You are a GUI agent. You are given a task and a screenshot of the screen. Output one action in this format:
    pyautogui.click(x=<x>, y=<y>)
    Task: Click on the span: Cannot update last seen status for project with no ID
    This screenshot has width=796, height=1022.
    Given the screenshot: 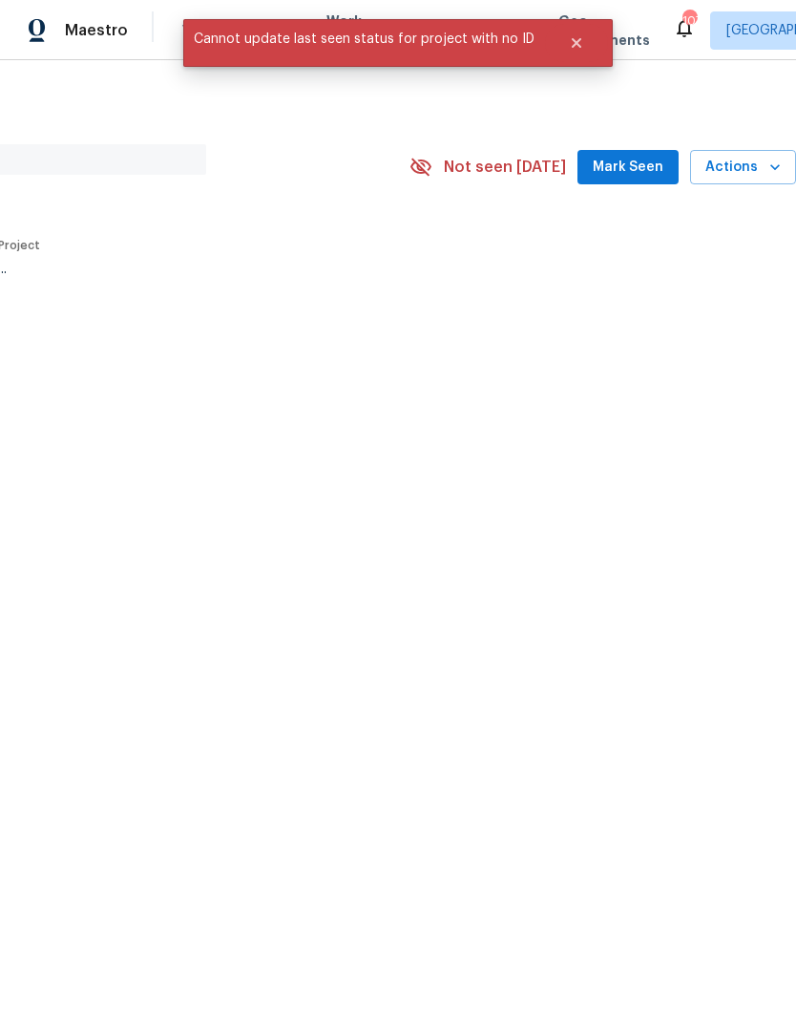 What is the action you would take?
    pyautogui.click(x=364, y=39)
    